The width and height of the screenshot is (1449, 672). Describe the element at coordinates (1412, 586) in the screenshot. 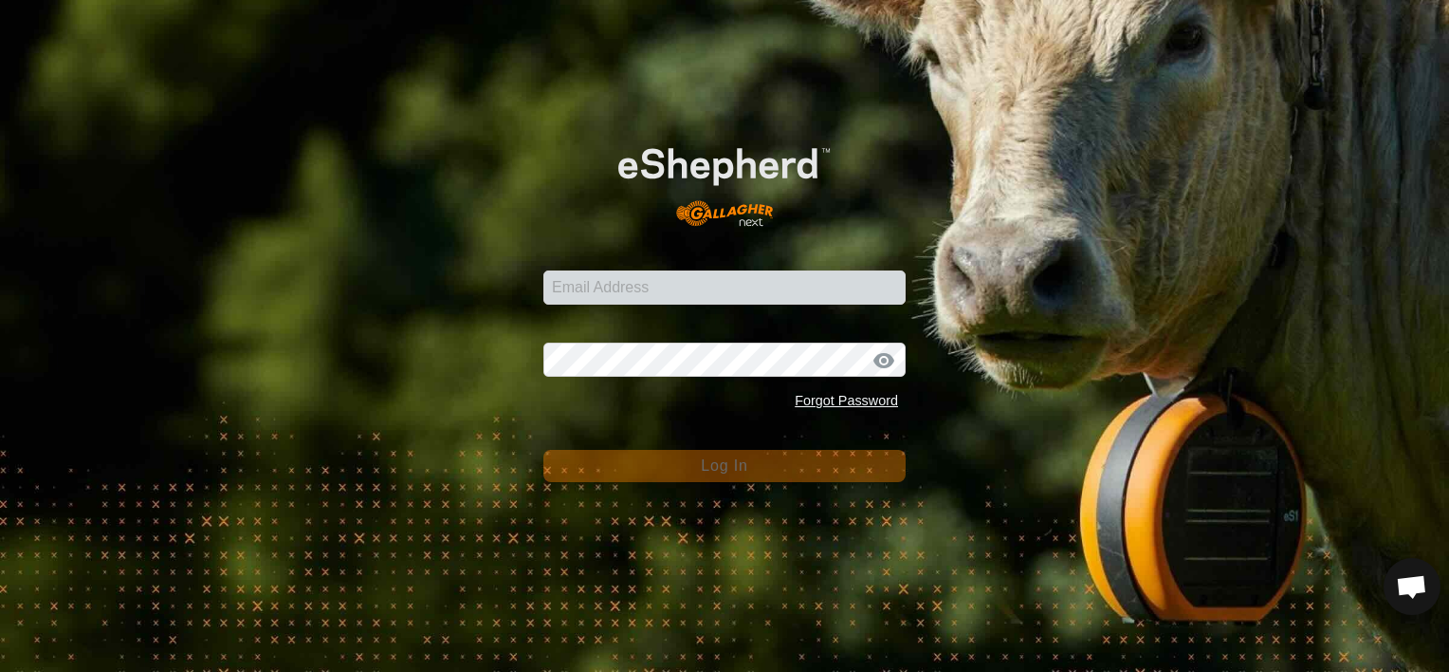

I see `div: Open chat` at that location.